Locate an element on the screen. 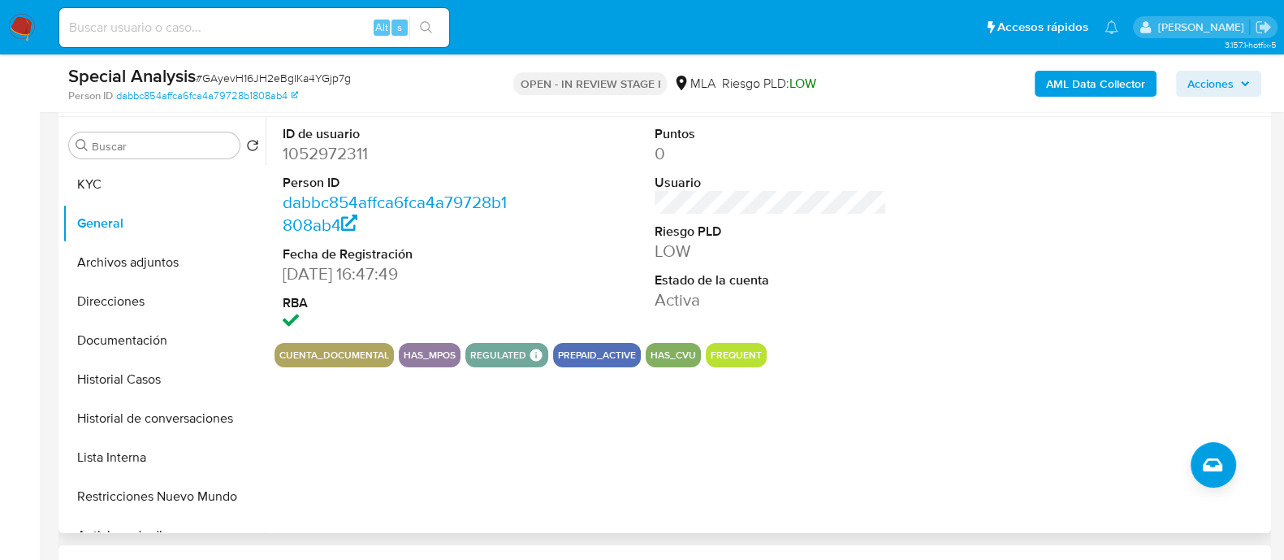 The height and width of the screenshot is (560, 1284). dd: 1052972311 is located at coordinates (399, 154).